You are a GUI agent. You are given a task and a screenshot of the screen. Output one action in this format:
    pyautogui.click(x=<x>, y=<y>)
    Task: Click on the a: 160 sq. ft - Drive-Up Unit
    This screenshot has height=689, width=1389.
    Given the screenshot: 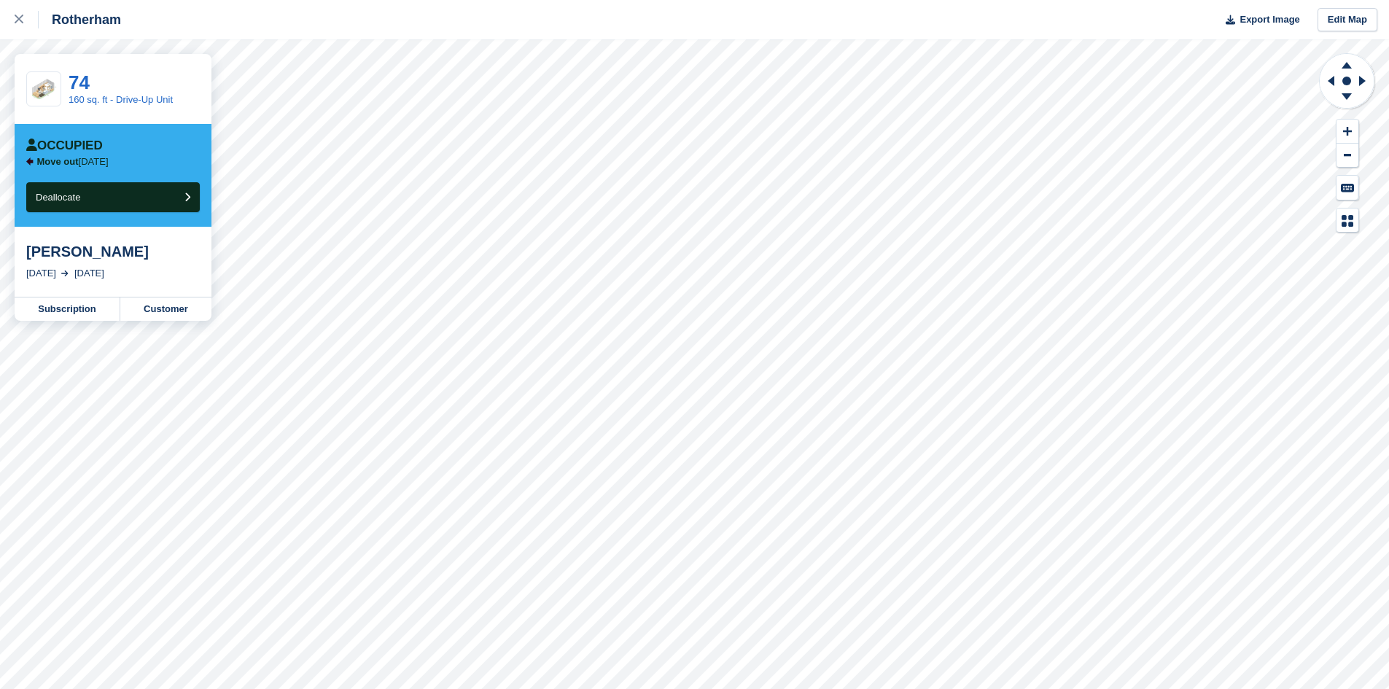 What is the action you would take?
    pyautogui.click(x=120, y=99)
    